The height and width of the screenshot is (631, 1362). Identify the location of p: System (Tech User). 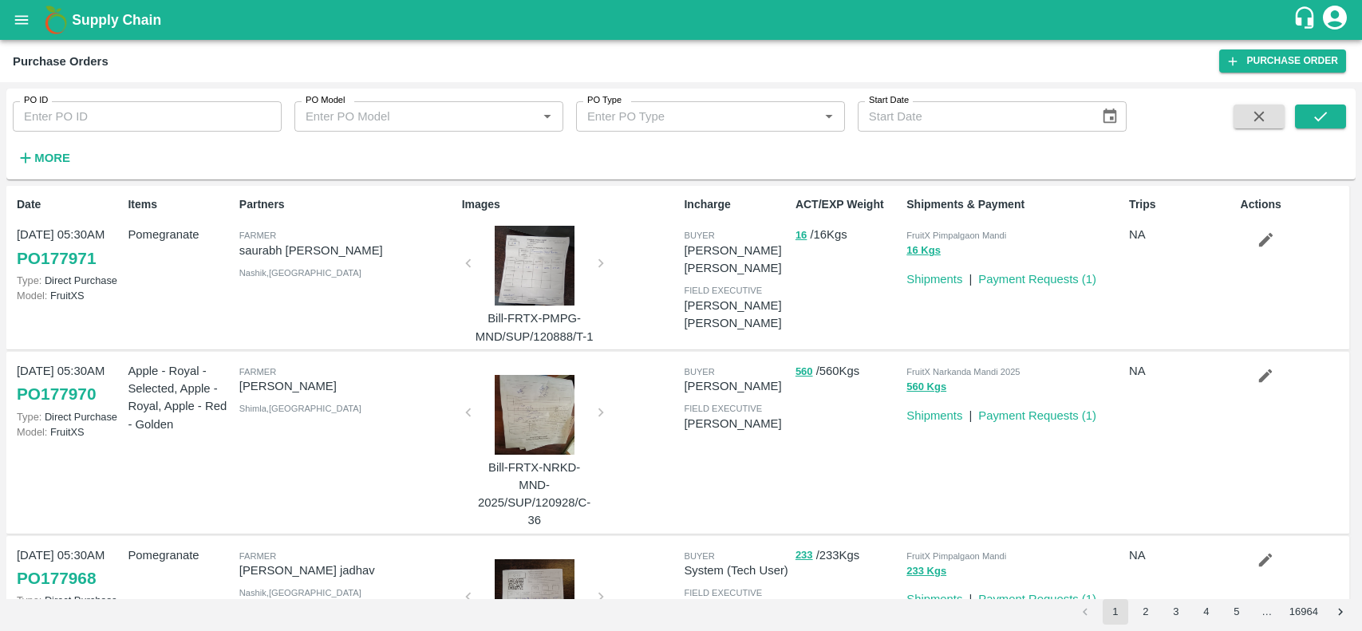
(736, 571).